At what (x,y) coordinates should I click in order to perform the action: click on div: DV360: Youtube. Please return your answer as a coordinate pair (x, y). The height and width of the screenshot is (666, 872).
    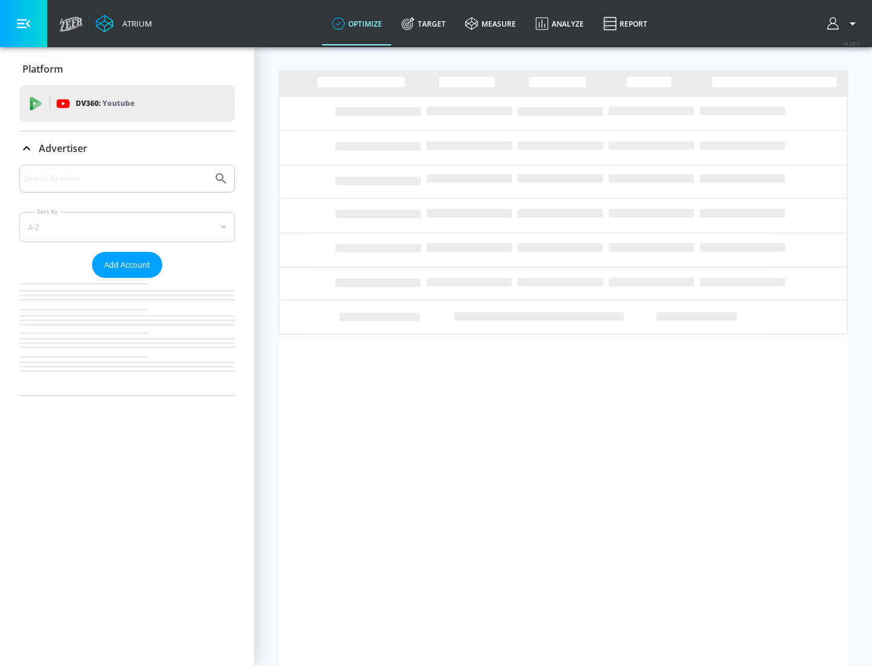
    Looking at the image, I should click on (127, 104).